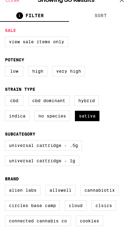 The width and height of the screenshot is (132, 227). What do you see at coordinates (14, 101) in the screenshot?
I see `label: CBD` at bounding box center [14, 101].